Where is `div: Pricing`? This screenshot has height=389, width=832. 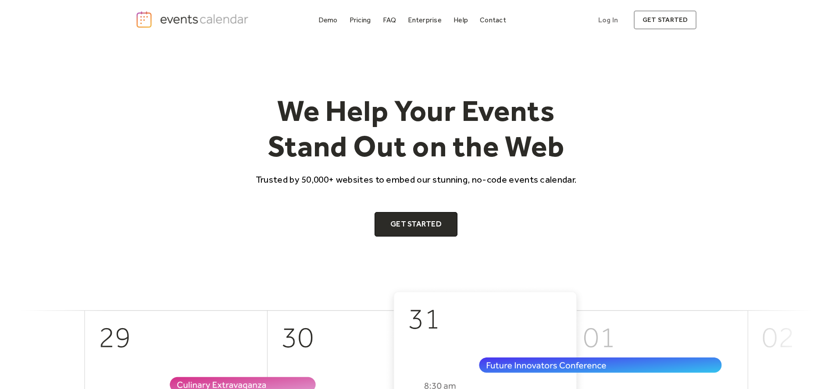
div: Pricing is located at coordinates (360, 20).